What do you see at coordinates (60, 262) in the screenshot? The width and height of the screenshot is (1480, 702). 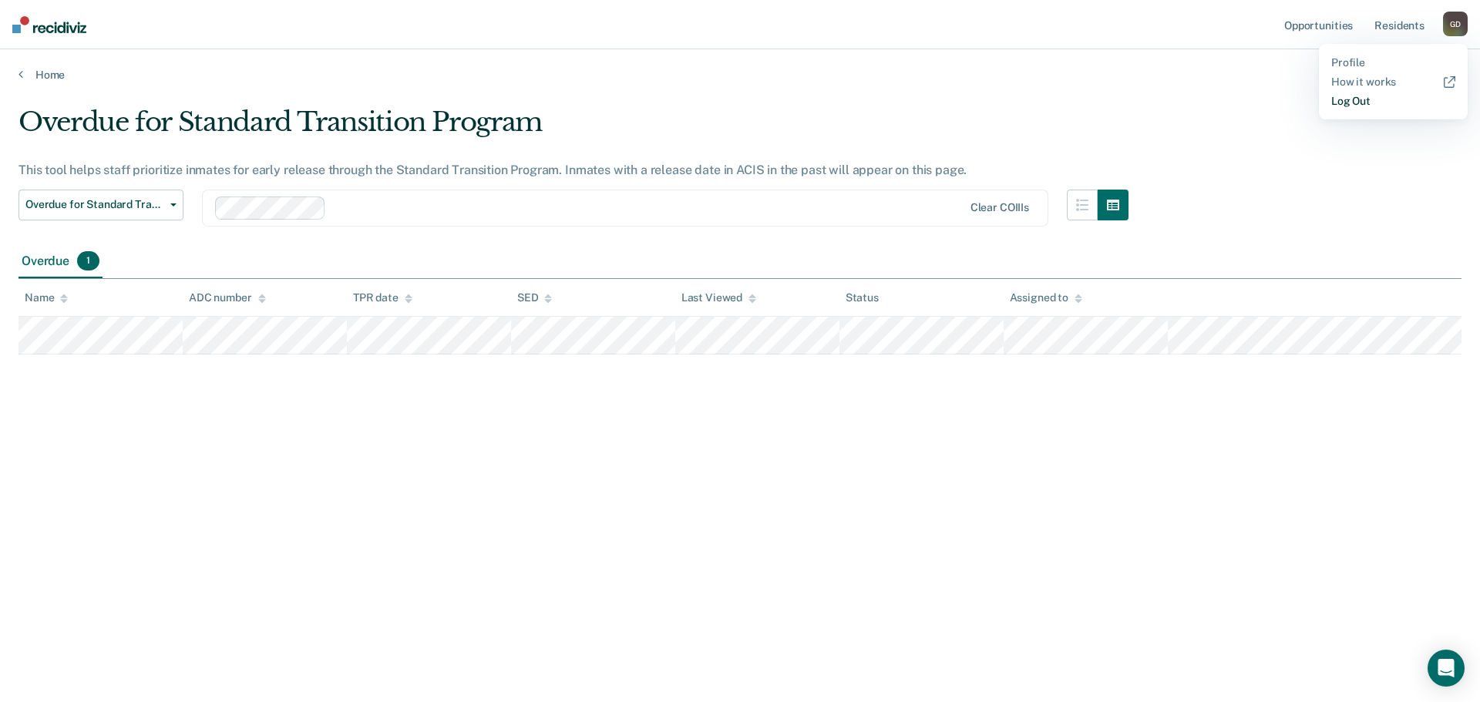 I see `div: Overdue1` at bounding box center [60, 262].